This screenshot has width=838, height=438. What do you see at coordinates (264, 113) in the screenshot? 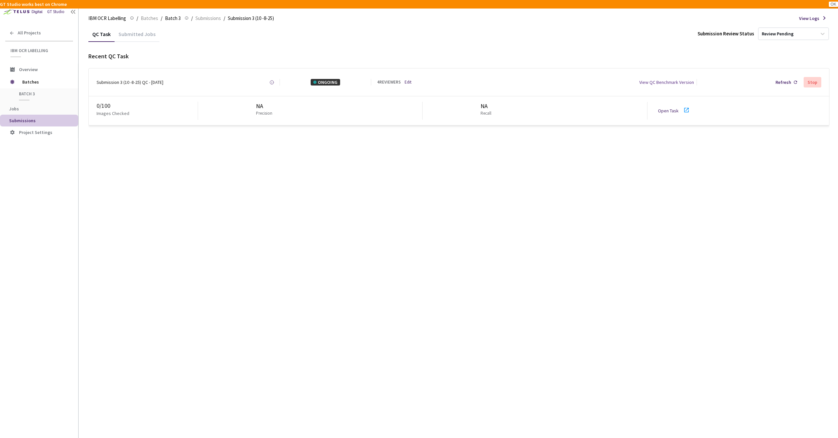
I see `p: Precision` at bounding box center [264, 113].